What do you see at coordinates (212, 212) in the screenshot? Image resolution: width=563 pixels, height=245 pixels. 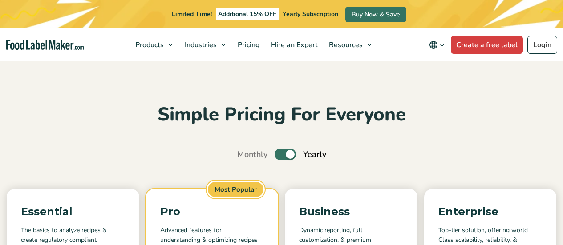 I see `p: Pro` at bounding box center [212, 212].